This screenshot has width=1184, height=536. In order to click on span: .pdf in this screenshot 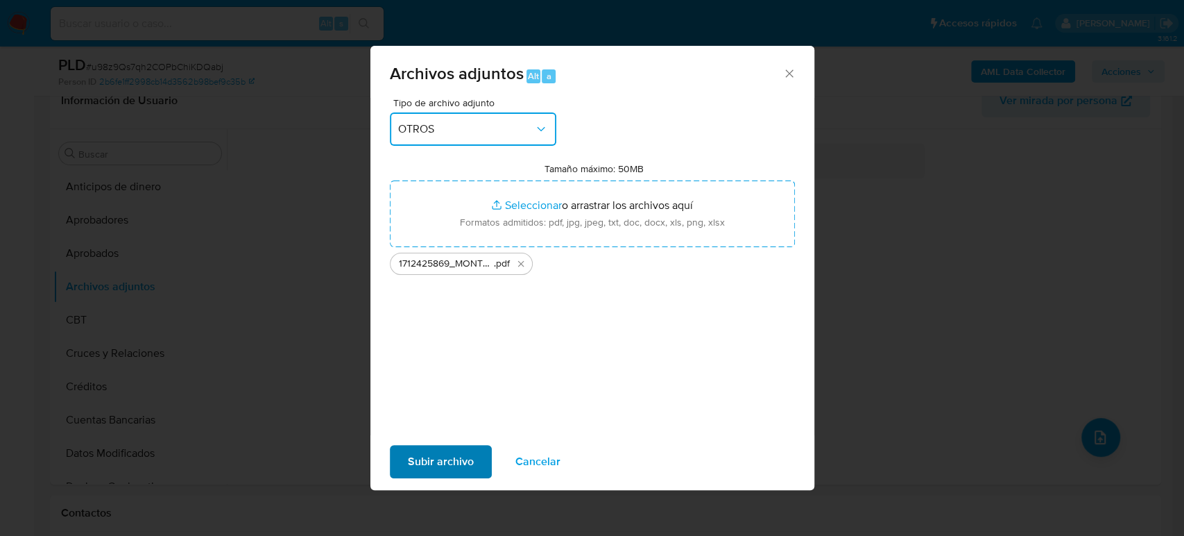, I will do `click(502, 264)`.